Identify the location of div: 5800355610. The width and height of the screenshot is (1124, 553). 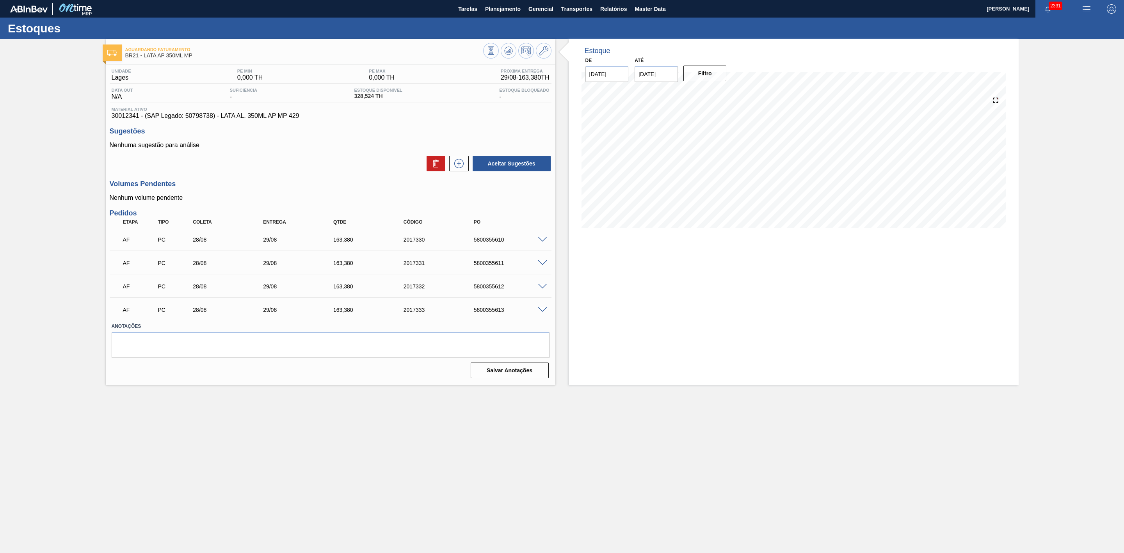
(512, 240).